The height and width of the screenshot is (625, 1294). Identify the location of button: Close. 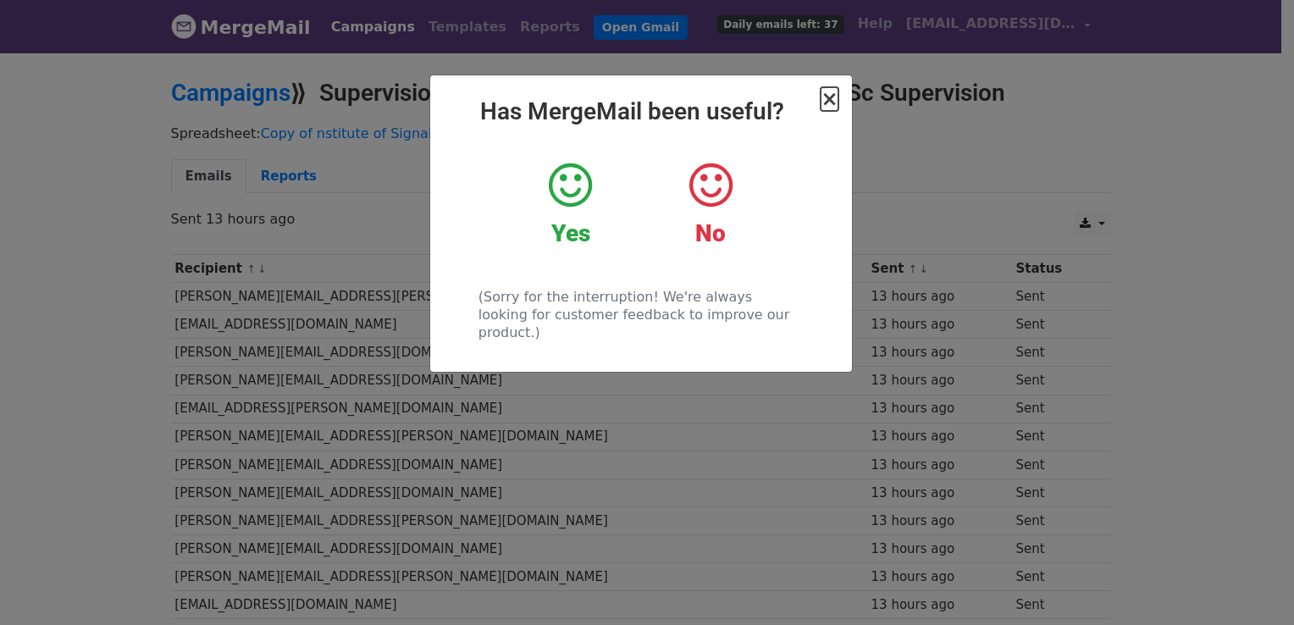
(829, 99).